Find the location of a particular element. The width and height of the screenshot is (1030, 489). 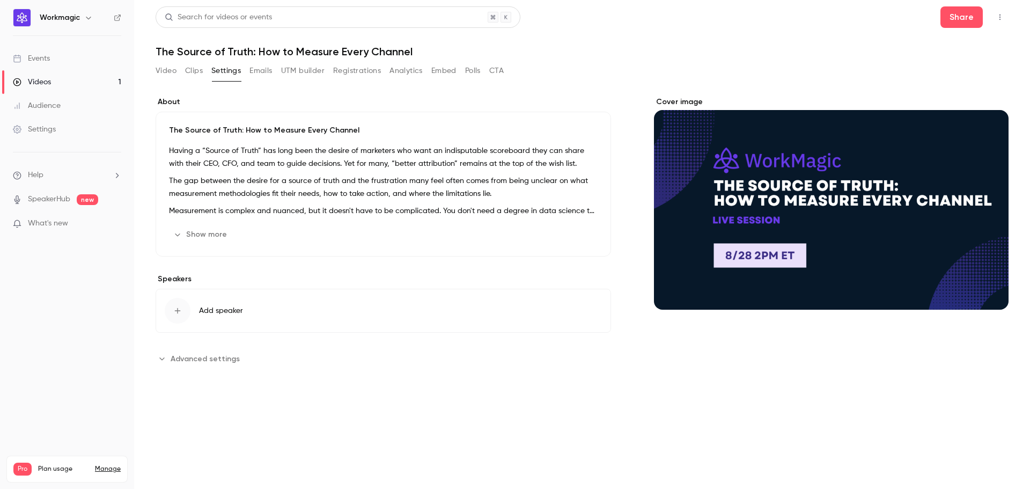

button: Settings is located at coordinates (226, 71).